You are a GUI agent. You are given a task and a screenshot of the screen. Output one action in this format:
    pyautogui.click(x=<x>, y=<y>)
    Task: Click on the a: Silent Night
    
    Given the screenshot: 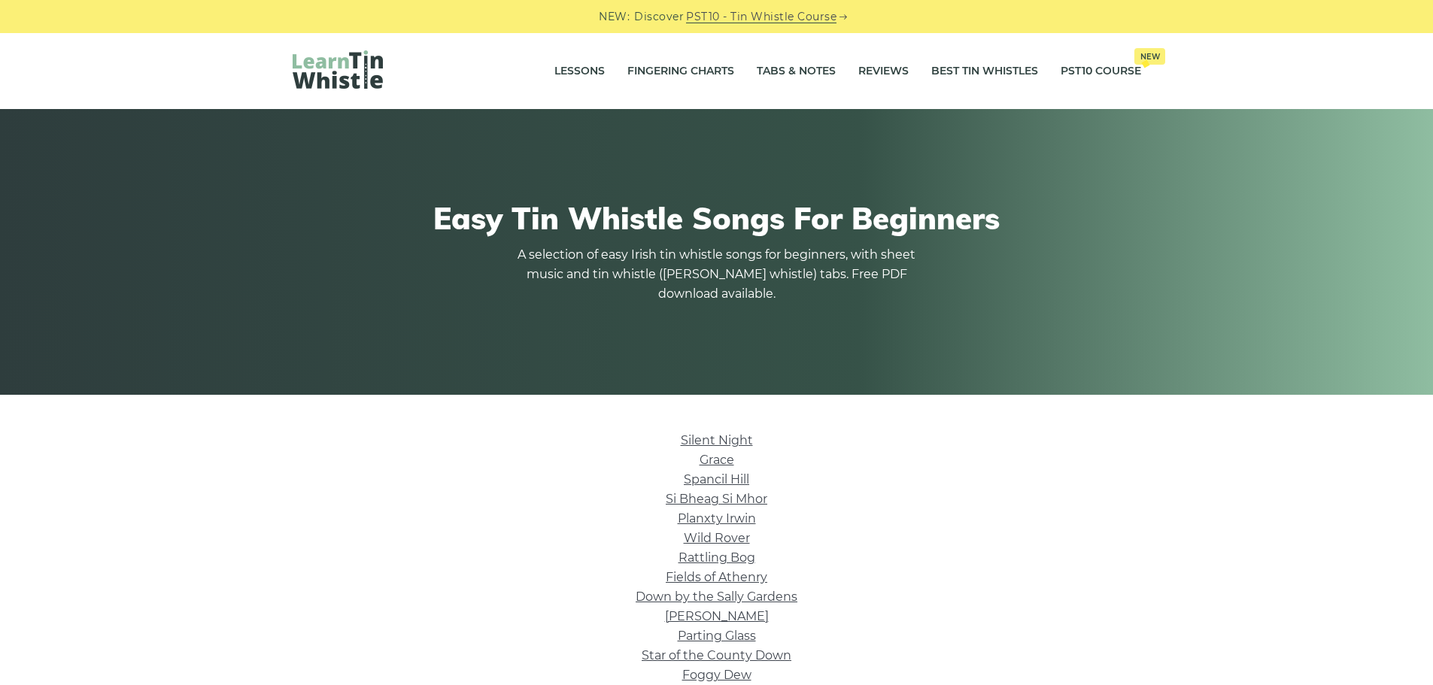 What is the action you would take?
    pyautogui.click(x=717, y=440)
    